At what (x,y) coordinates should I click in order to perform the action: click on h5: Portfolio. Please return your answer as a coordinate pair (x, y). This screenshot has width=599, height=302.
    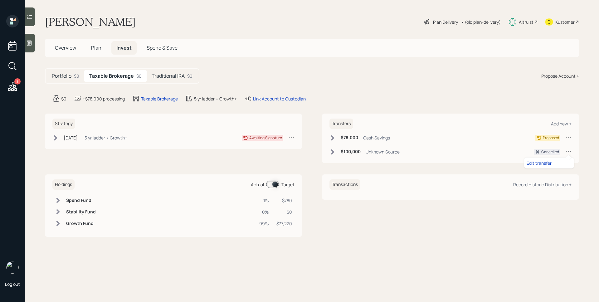
    Looking at the image, I should click on (61, 76).